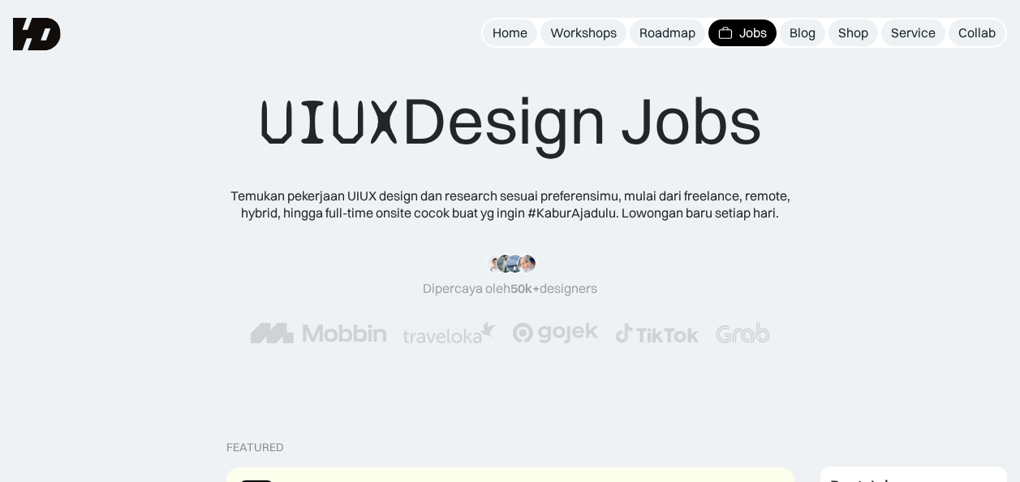 The height and width of the screenshot is (482, 1020). I want to click on a: Jobs, so click(742, 32).